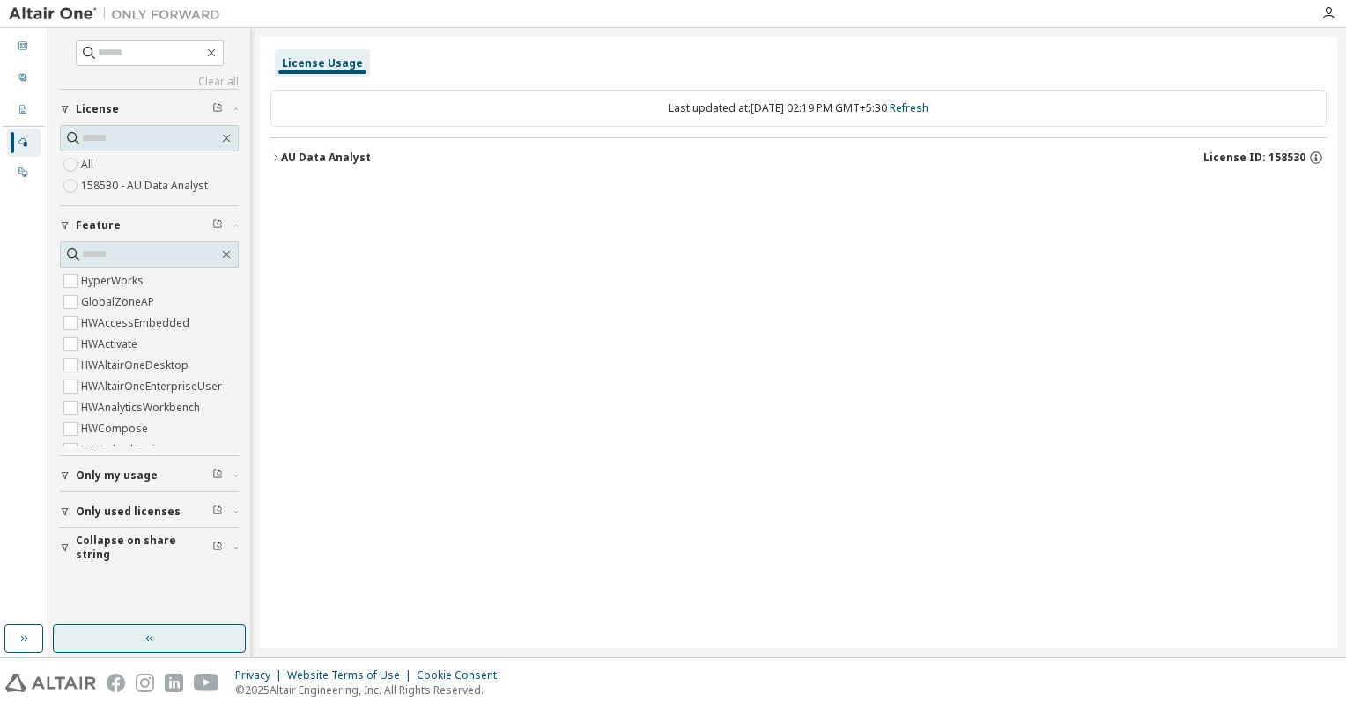 The height and width of the screenshot is (708, 1346). What do you see at coordinates (119, 14) in the screenshot?
I see `img: Altair One` at bounding box center [119, 14].